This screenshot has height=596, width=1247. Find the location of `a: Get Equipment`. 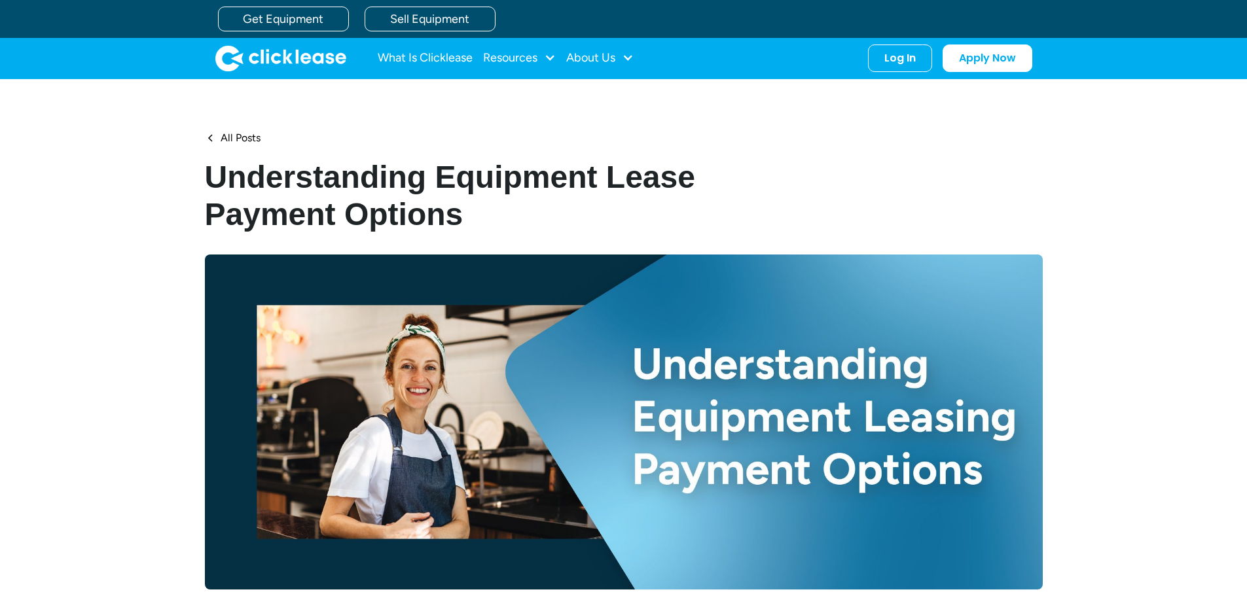

a: Get Equipment is located at coordinates (283, 19).